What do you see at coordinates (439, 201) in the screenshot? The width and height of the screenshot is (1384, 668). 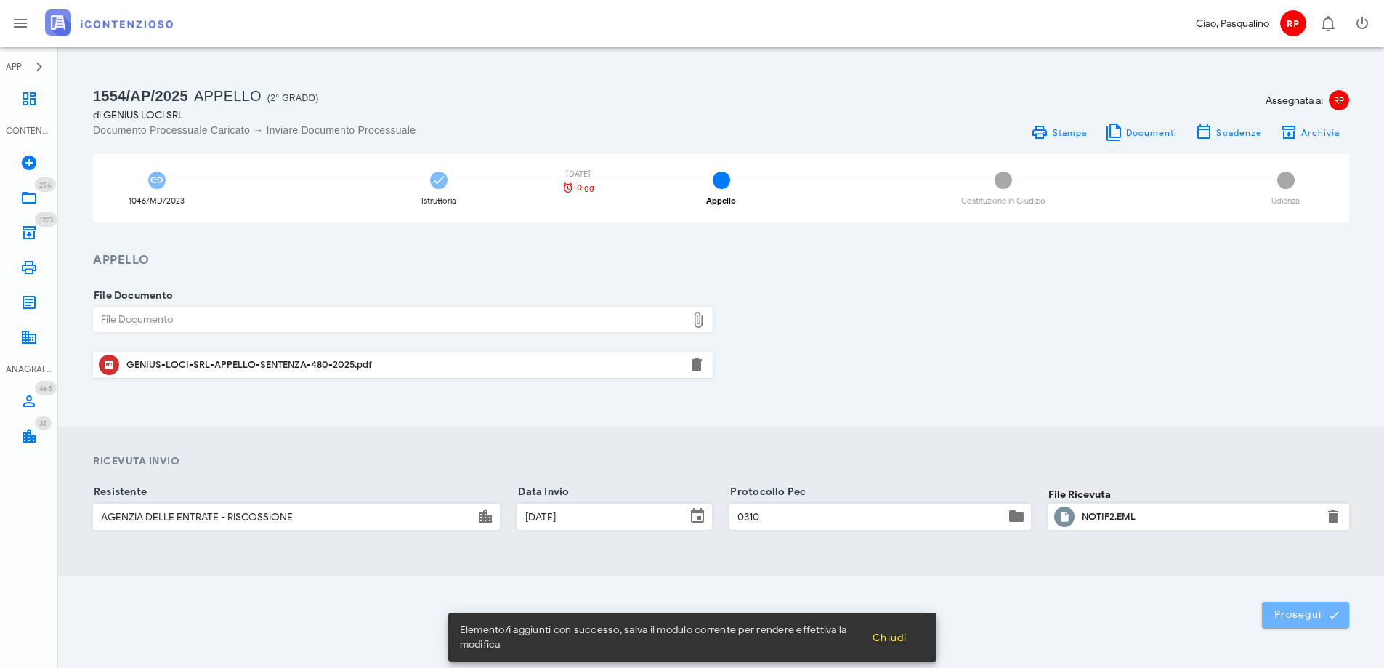 I see `div: Istruttoria` at bounding box center [439, 201].